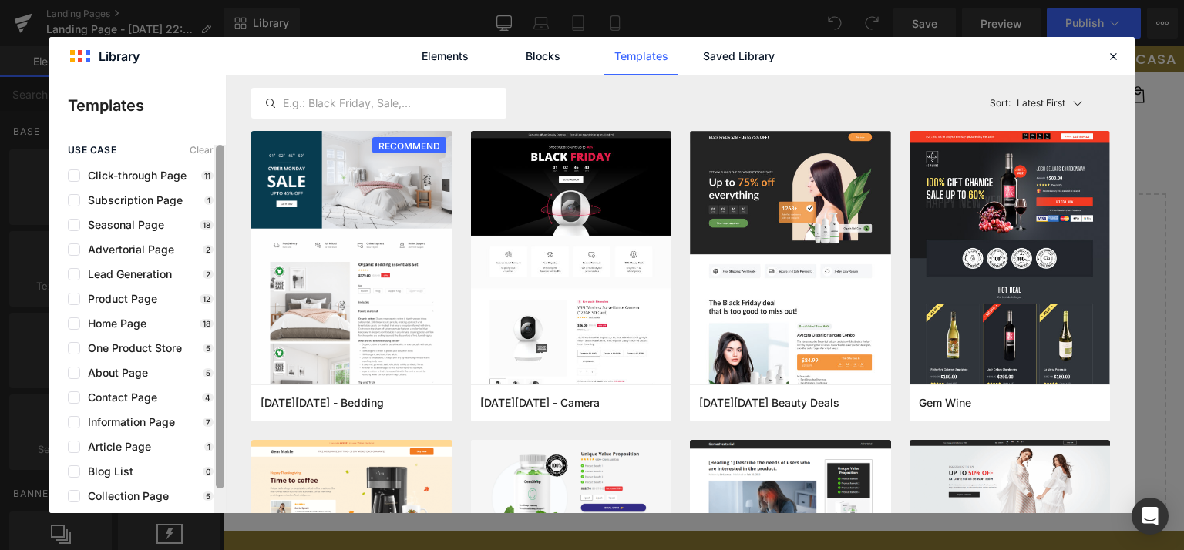  I want to click on p: or Drag & Drop elements from left sidebar, so click(481, 420).